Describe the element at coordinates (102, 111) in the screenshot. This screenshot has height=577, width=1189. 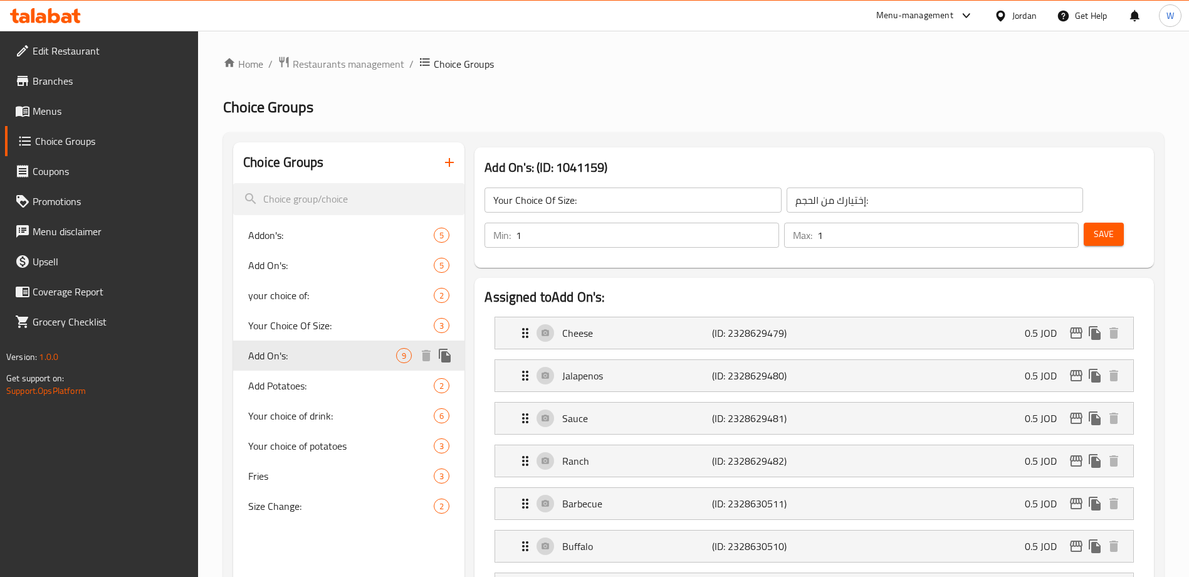
I see `a: Menus` at that location.